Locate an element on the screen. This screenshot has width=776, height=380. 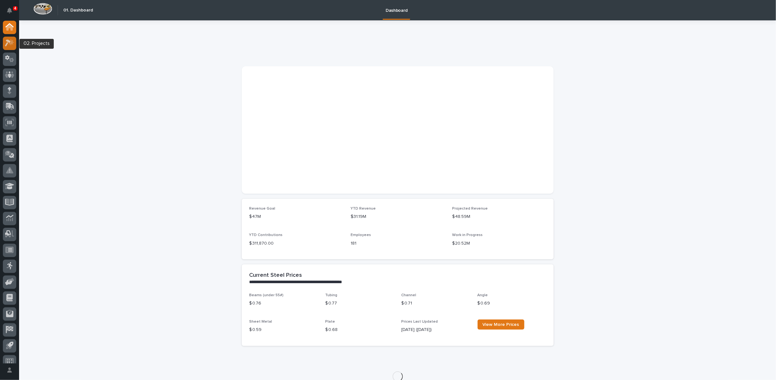
p: 4 is located at coordinates (15, 8).